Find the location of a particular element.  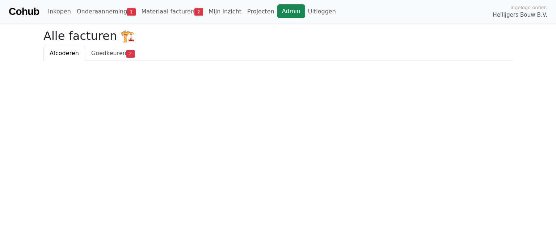

span: Heilijgers Bouw B.V. is located at coordinates (520, 15).